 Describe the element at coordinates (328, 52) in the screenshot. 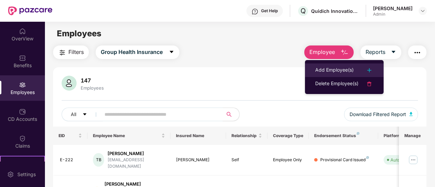

I see `button: Employee` at that location.